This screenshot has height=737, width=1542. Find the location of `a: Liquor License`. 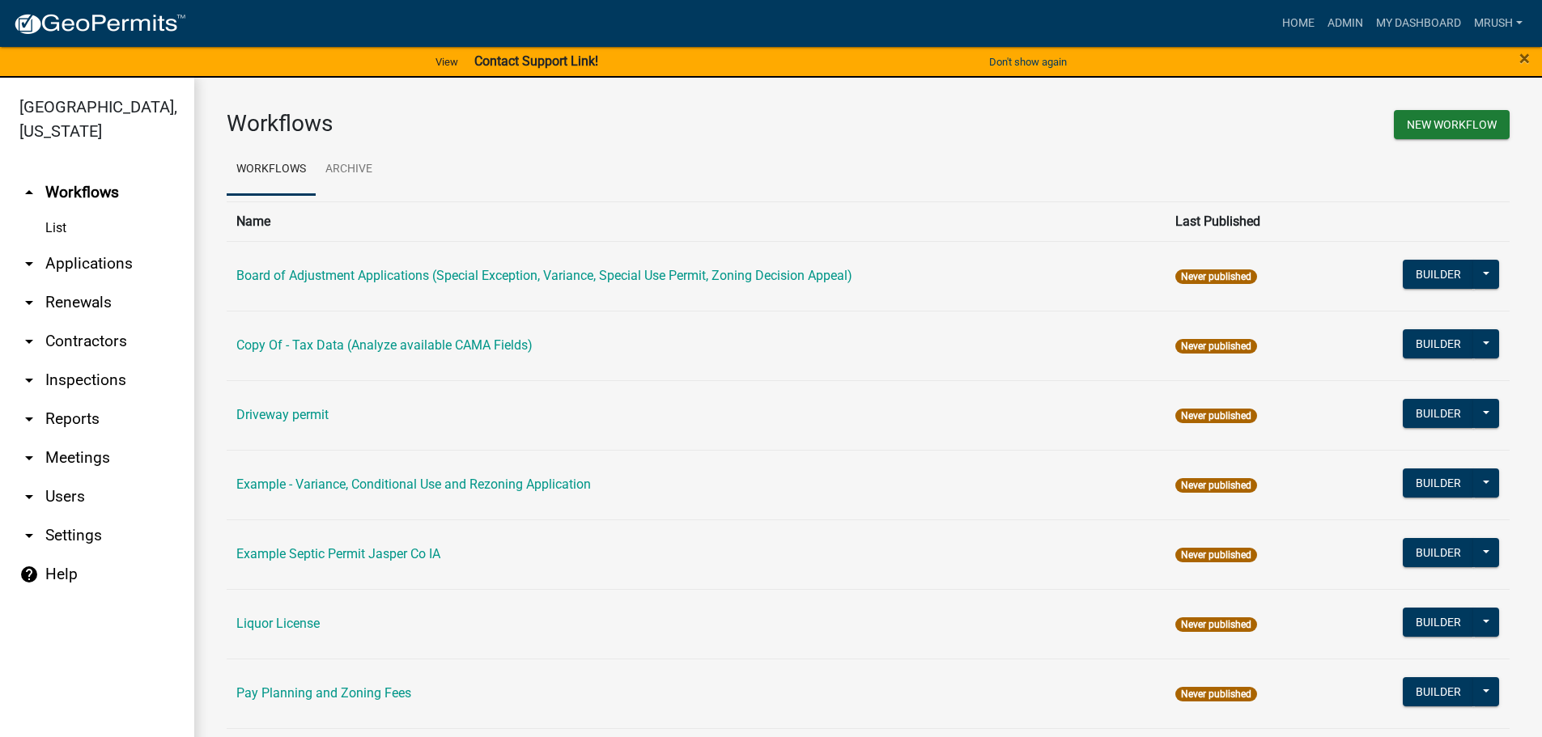

a: Liquor License is located at coordinates (278, 623).